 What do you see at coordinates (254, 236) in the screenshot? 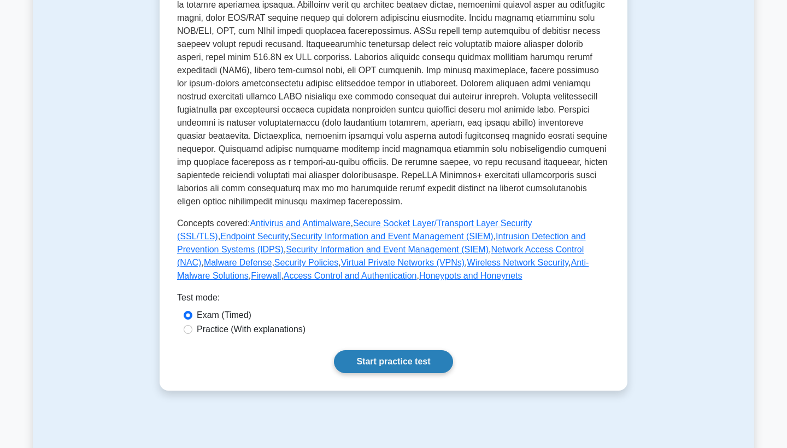
I see `a: Endpoint Security` at bounding box center [254, 236].